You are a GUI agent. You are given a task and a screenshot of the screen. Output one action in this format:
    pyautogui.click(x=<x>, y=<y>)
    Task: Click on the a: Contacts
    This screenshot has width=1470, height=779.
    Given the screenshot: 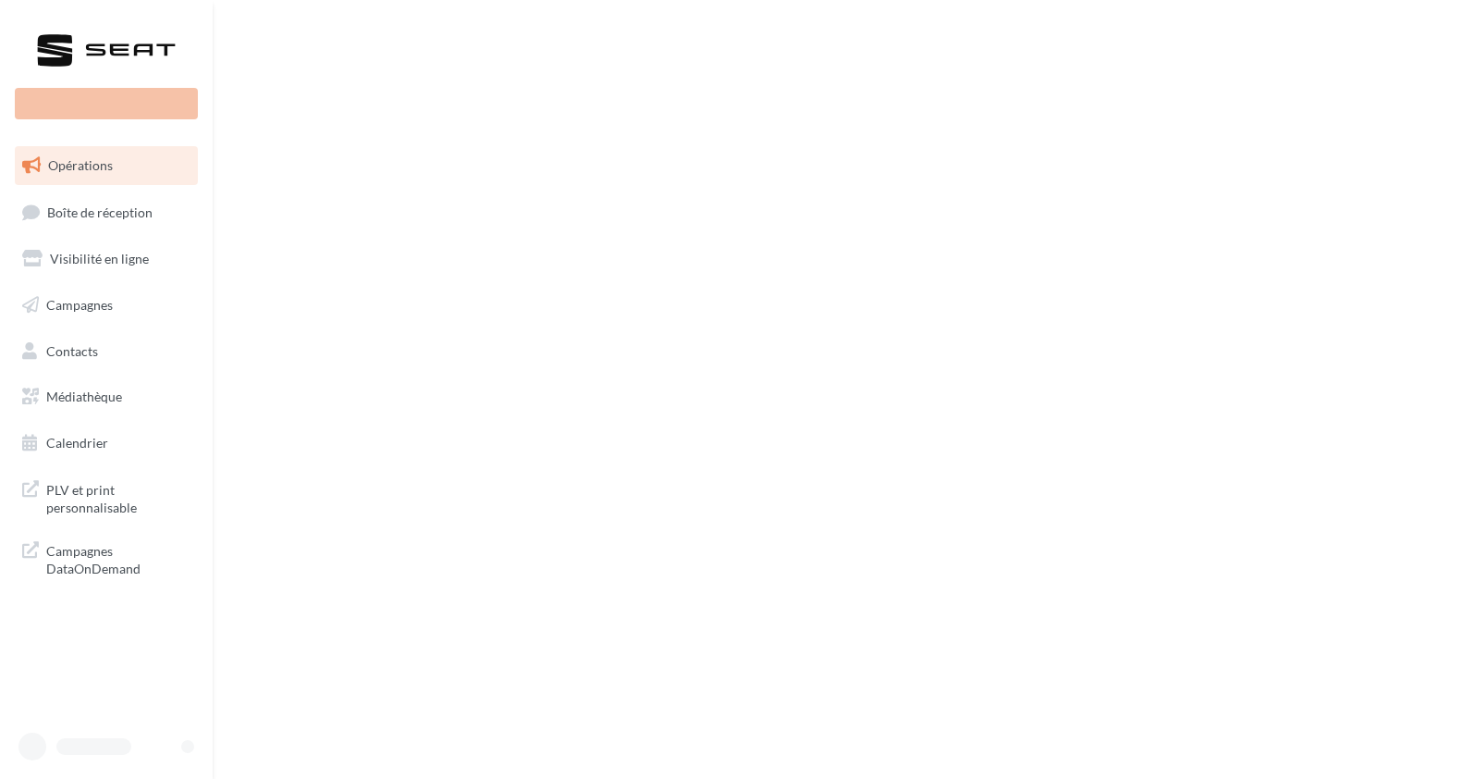 What is the action you would take?
    pyautogui.click(x=106, y=351)
    